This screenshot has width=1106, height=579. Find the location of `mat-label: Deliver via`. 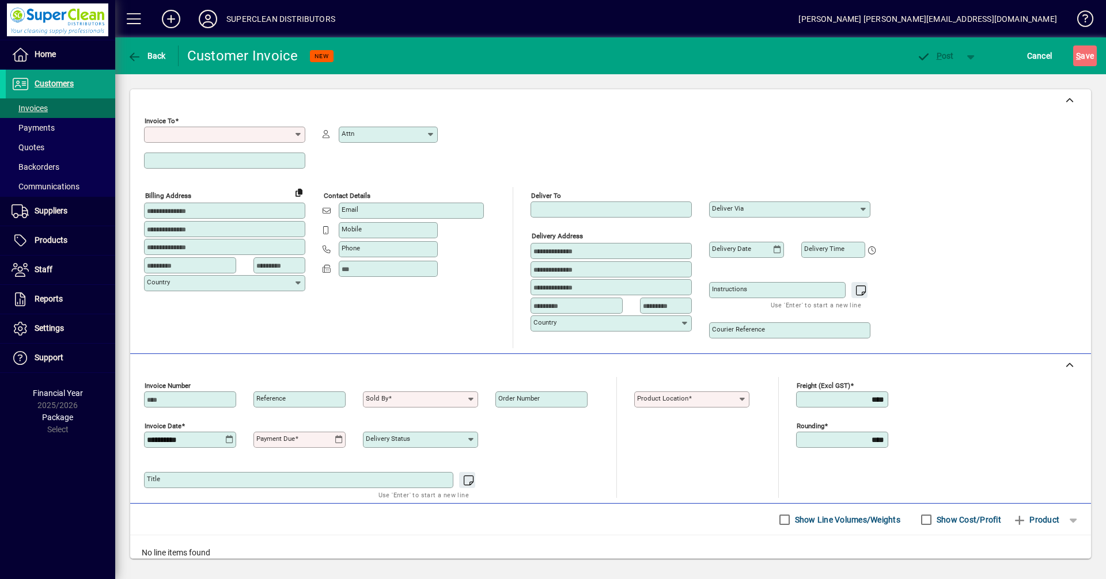

mat-label: Deliver via is located at coordinates (727, 208).